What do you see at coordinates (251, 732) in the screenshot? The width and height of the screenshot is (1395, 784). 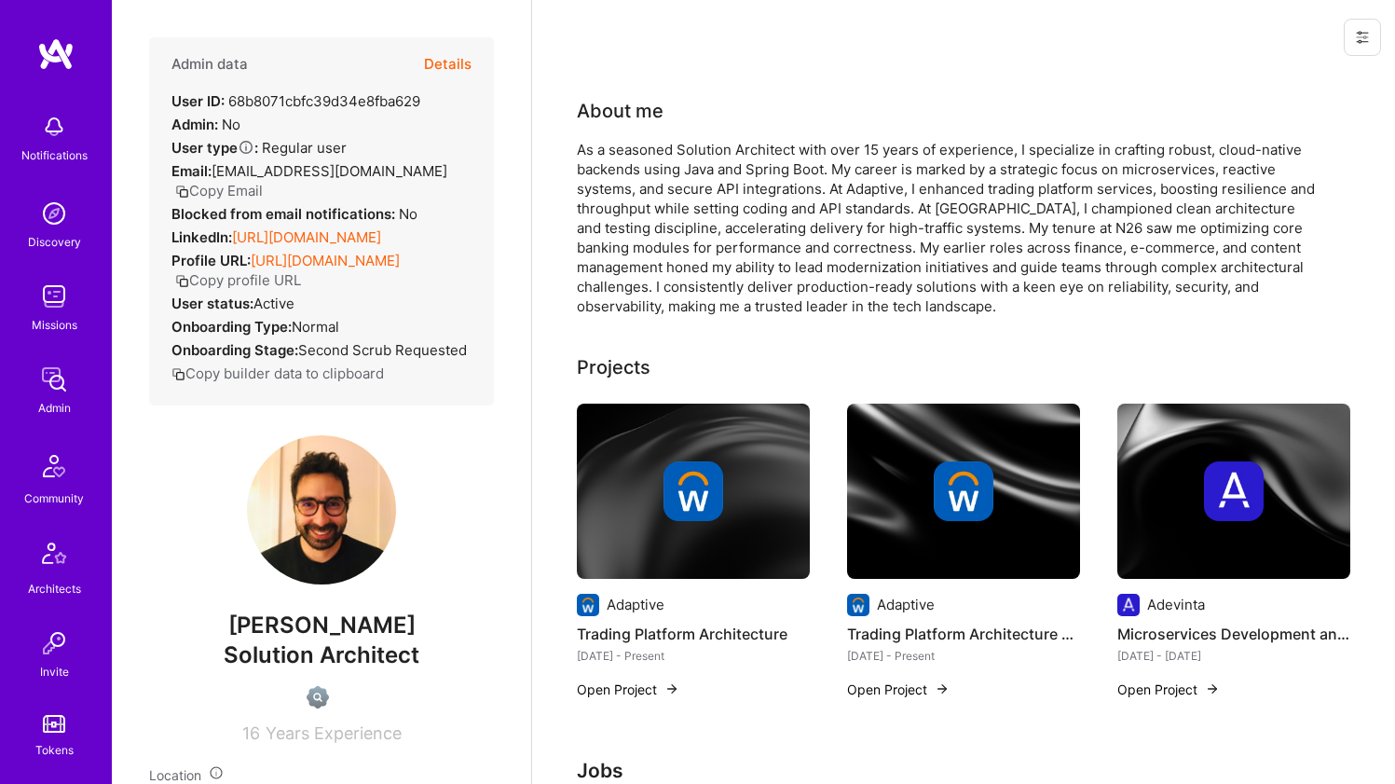 I see `span: 16` at bounding box center [251, 732].